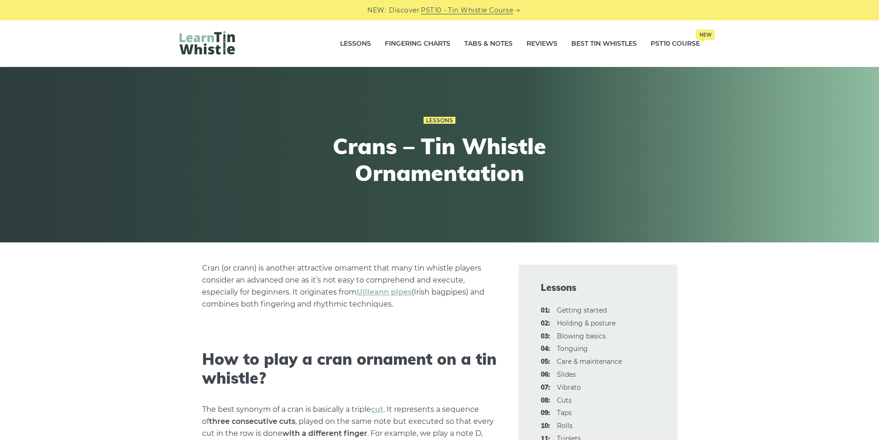  What do you see at coordinates (581, 336) in the screenshot?
I see `a: 03:Blowing basics` at bounding box center [581, 336].